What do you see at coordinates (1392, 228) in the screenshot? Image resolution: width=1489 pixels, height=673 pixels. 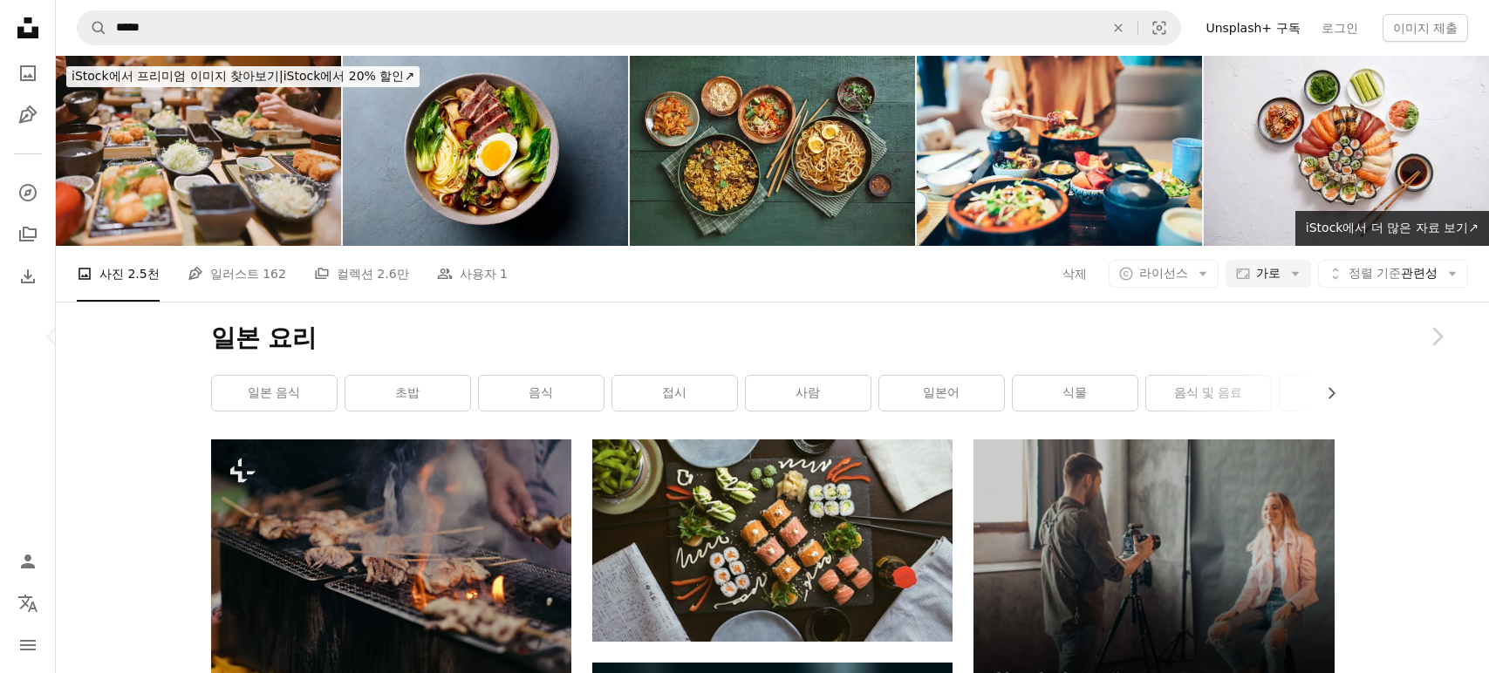 I see `a: iStock에서 더 많은 자료 보기↗` at bounding box center [1392, 228].